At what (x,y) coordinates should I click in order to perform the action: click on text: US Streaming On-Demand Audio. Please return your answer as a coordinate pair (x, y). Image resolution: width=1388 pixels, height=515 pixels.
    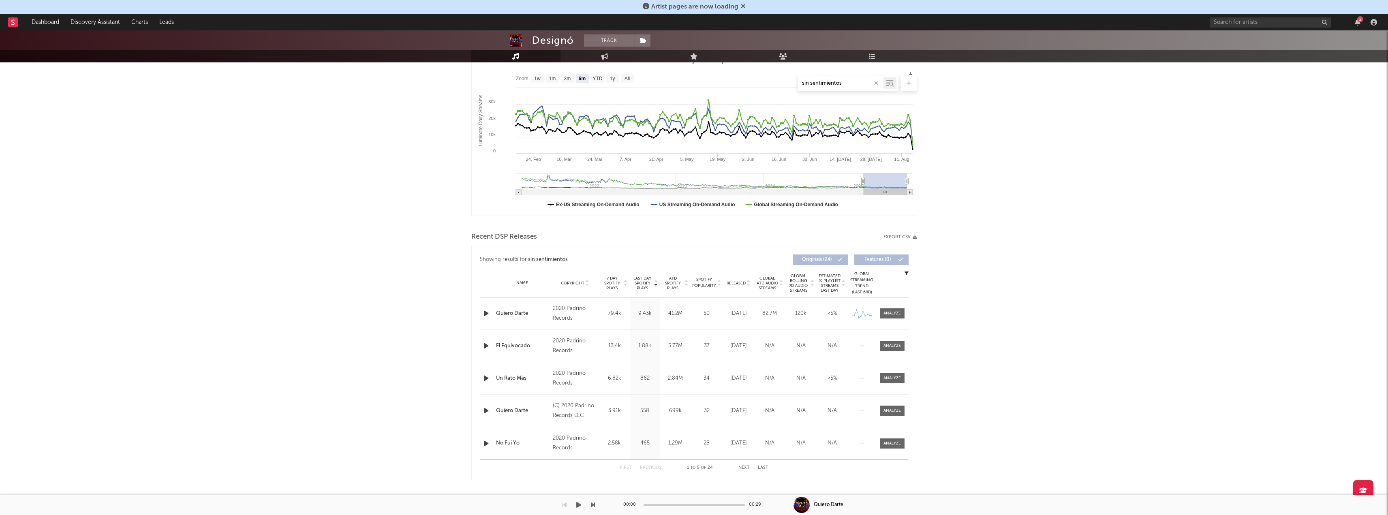
    Looking at the image, I should click on (696, 205).